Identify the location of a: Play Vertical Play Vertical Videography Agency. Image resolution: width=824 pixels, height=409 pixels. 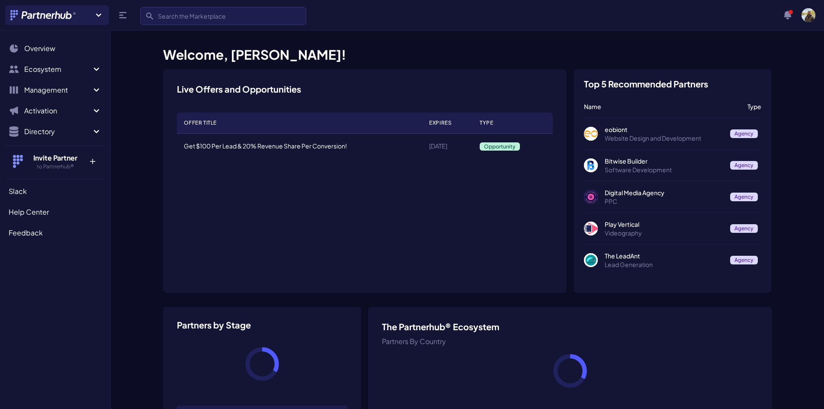
(673, 229).